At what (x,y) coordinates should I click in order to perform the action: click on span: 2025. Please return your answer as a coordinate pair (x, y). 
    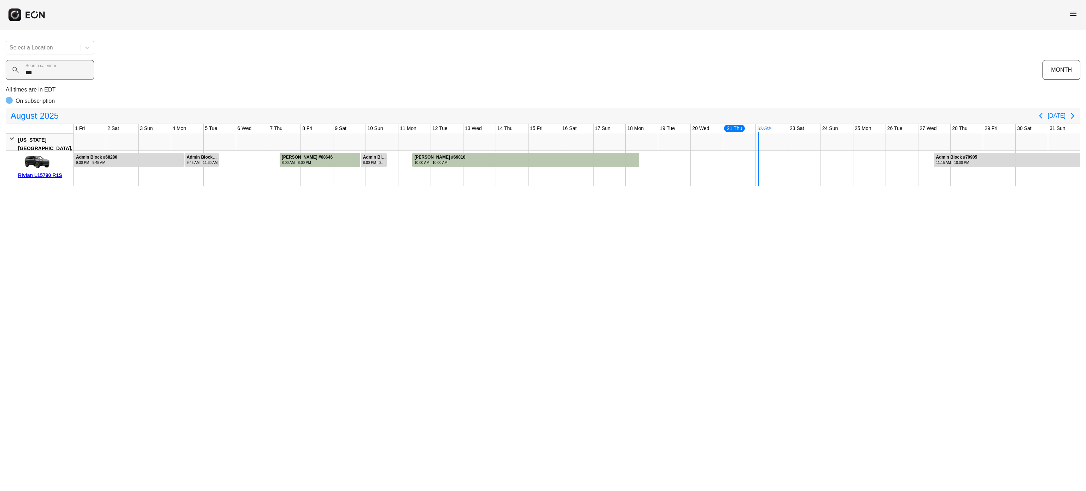
    Looking at the image, I should click on (49, 116).